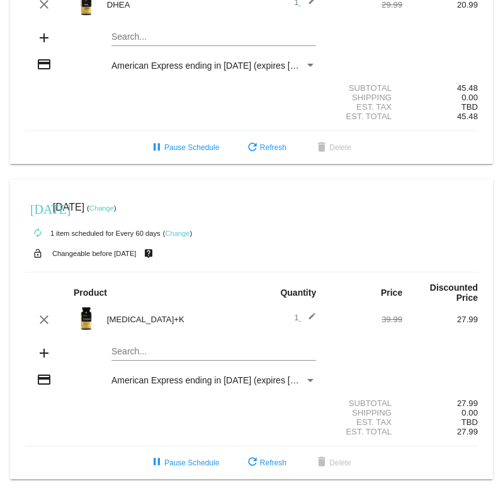 This screenshot has height=495, width=503. What do you see at coordinates (467, 431) in the screenshot?
I see `span: 27.99` at bounding box center [467, 431].